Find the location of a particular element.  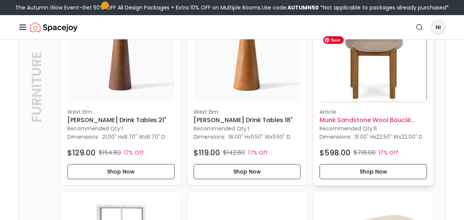

span: 8.70" W is located at coordinates (134, 137).